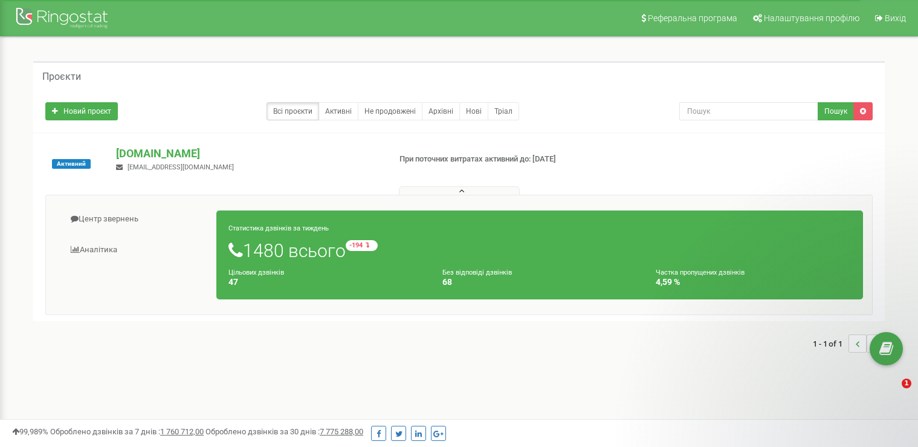 The width and height of the screenshot is (918, 447). What do you see at coordinates (474, 111) in the screenshot?
I see `a: Нові` at bounding box center [474, 111].